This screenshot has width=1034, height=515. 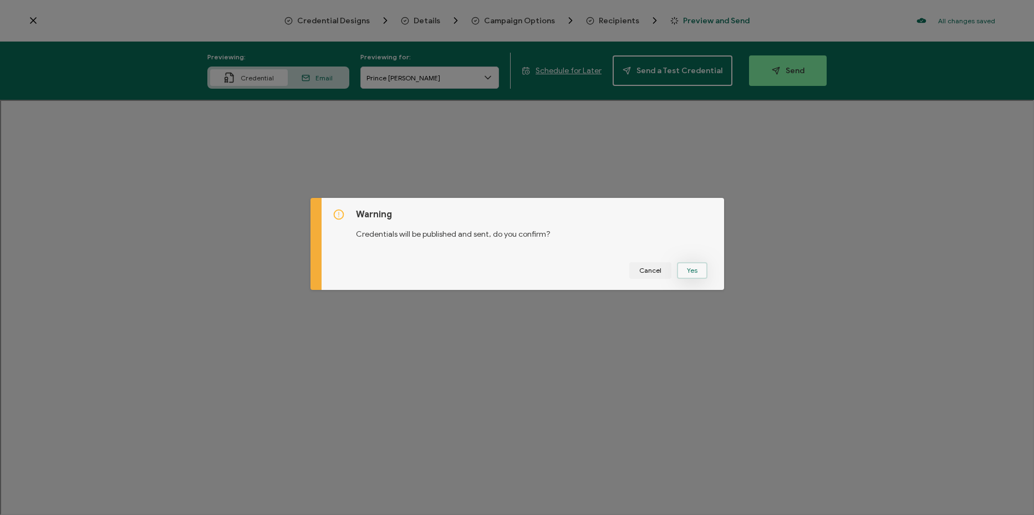 I want to click on div: Chat Widget, so click(x=1006, y=488).